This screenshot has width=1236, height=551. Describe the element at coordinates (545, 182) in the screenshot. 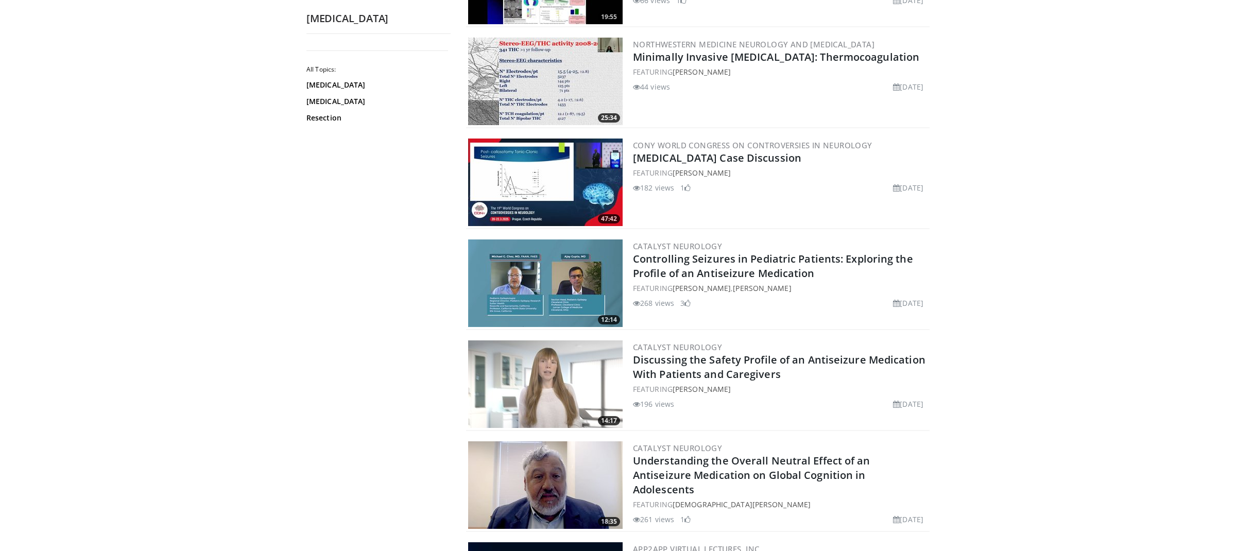

I see `img: c5b9f1ac-b7f6-428f-824a-1798ef2e28e0.300x170_q85_crop-smart_upscale.jpg` at that location.